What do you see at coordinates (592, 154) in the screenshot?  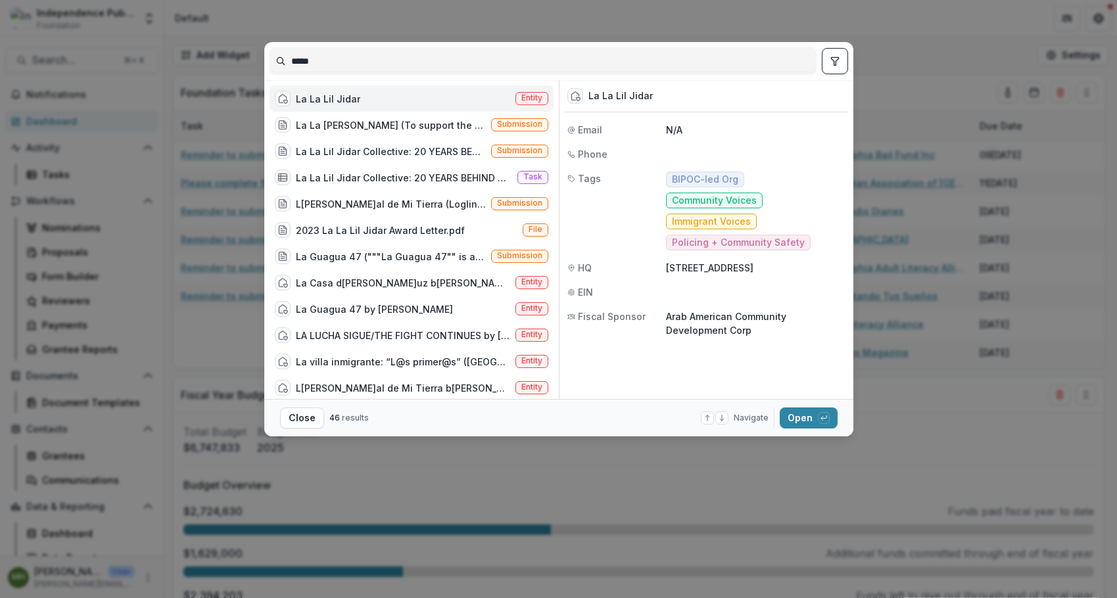 I see `span: Phone` at bounding box center [592, 154].